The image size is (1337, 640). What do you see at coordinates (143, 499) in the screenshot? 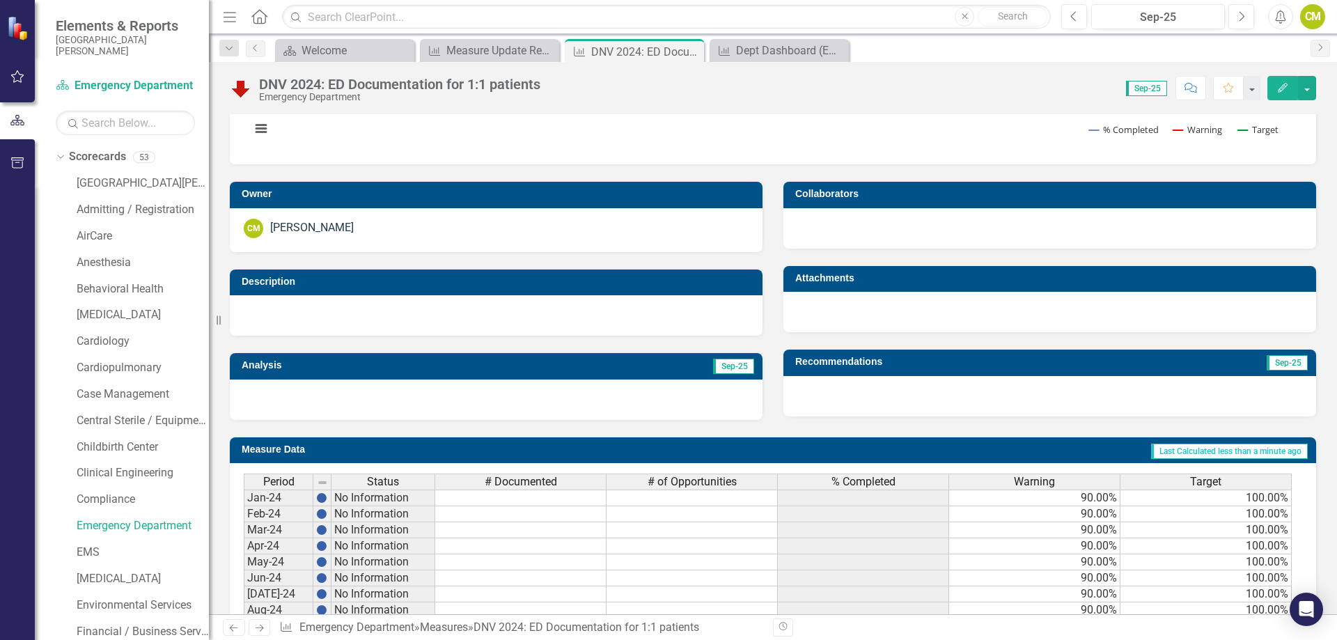
I see `a: Compliance` at bounding box center [143, 499].